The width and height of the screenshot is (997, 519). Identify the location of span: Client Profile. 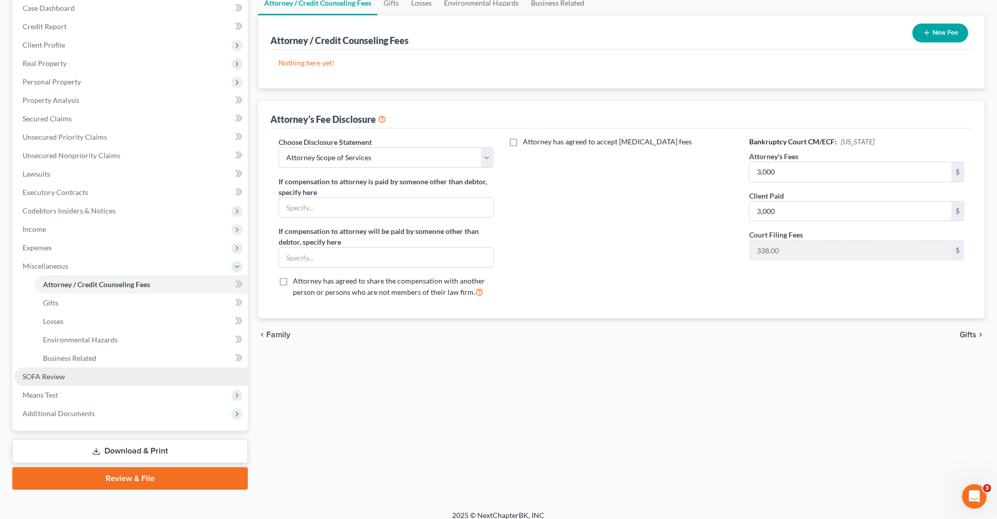
(44, 45).